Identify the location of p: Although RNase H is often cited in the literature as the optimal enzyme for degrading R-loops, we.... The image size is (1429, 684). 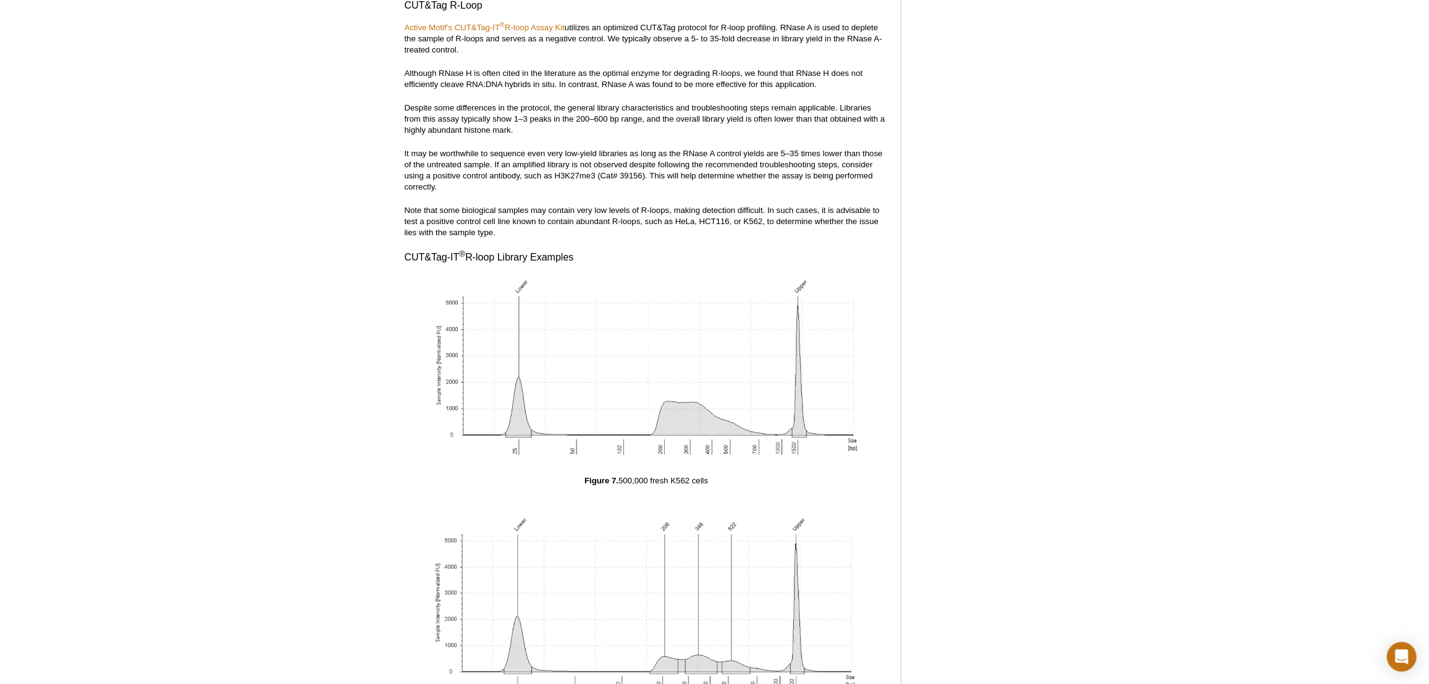
(646, 79).